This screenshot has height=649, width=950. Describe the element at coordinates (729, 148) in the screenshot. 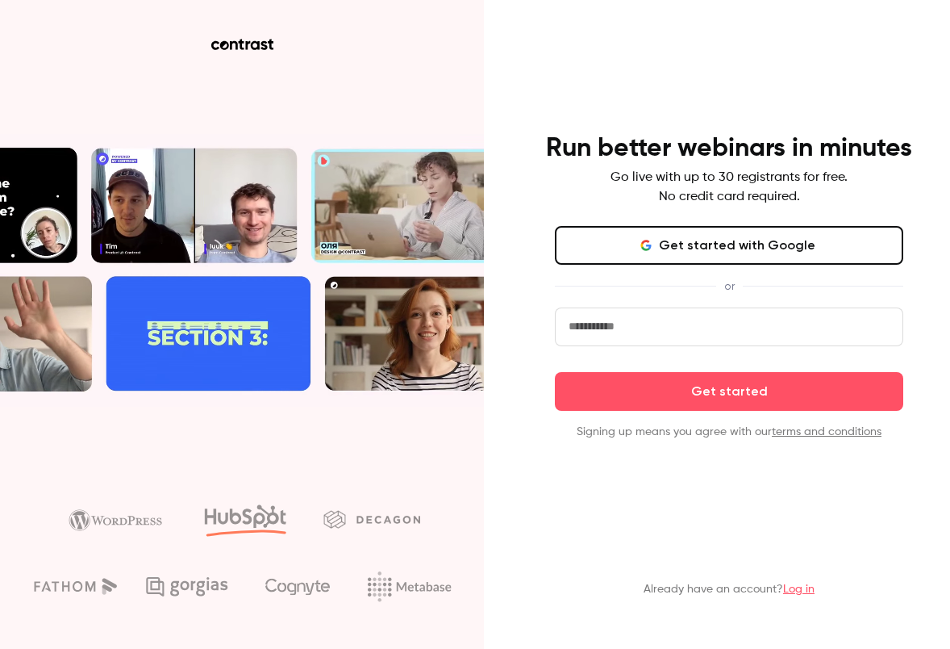

I see `h4: Run better webinars in minutes` at that location.